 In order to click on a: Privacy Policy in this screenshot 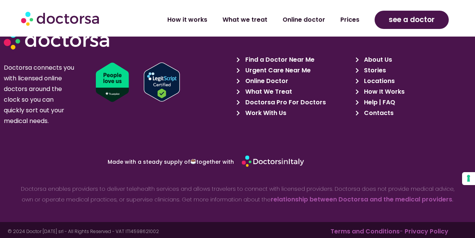, I will do `click(427, 231)`.